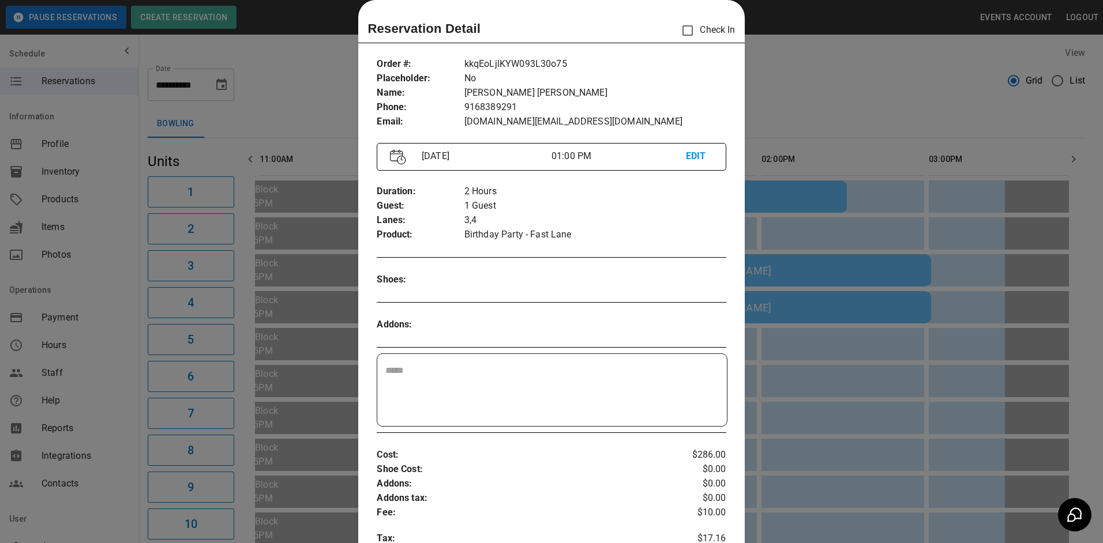  What do you see at coordinates (420, 122) in the screenshot?
I see `p: Email :` at bounding box center [420, 122].